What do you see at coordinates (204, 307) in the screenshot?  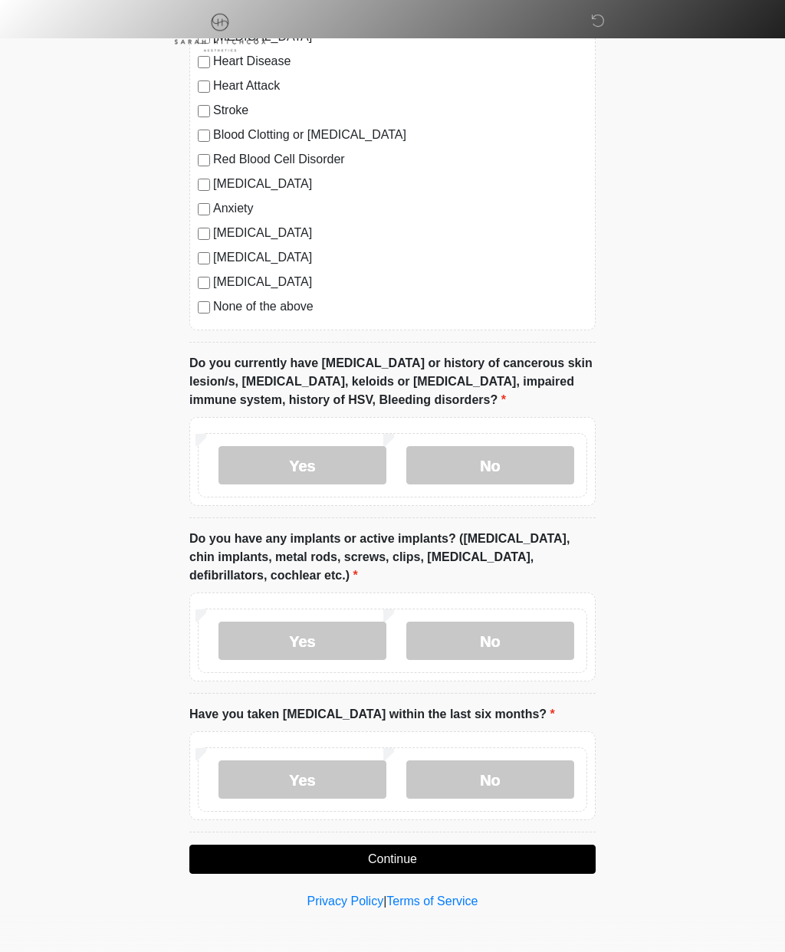 I see `input: None of the above` at bounding box center [204, 307].